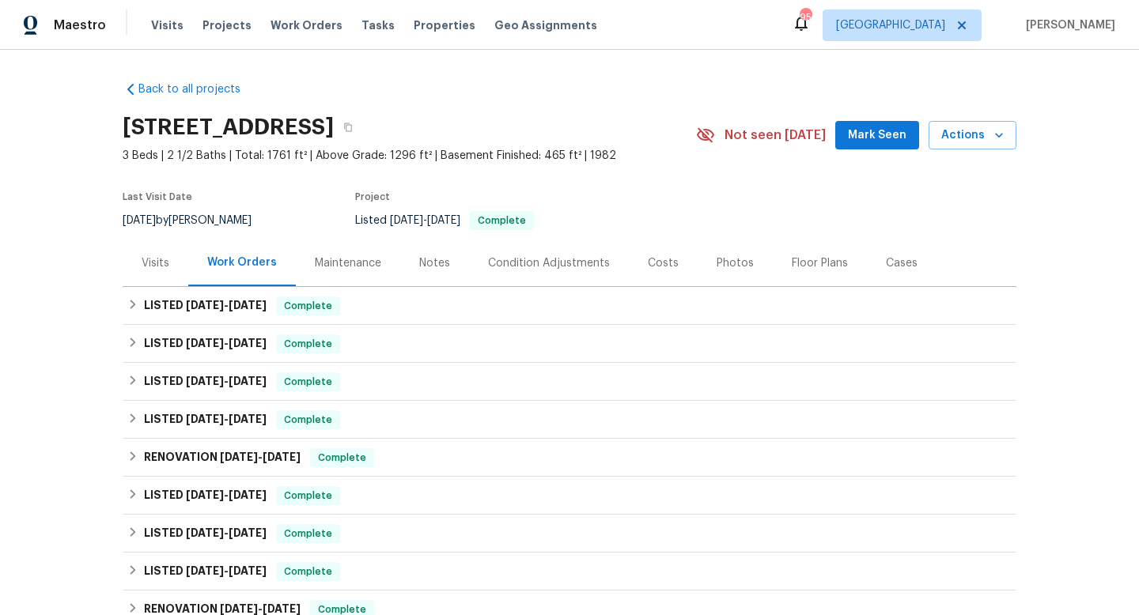 Image resolution: width=1139 pixels, height=615 pixels. What do you see at coordinates (348, 127) in the screenshot?
I see `button: Copy Address` at bounding box center [348, 127].